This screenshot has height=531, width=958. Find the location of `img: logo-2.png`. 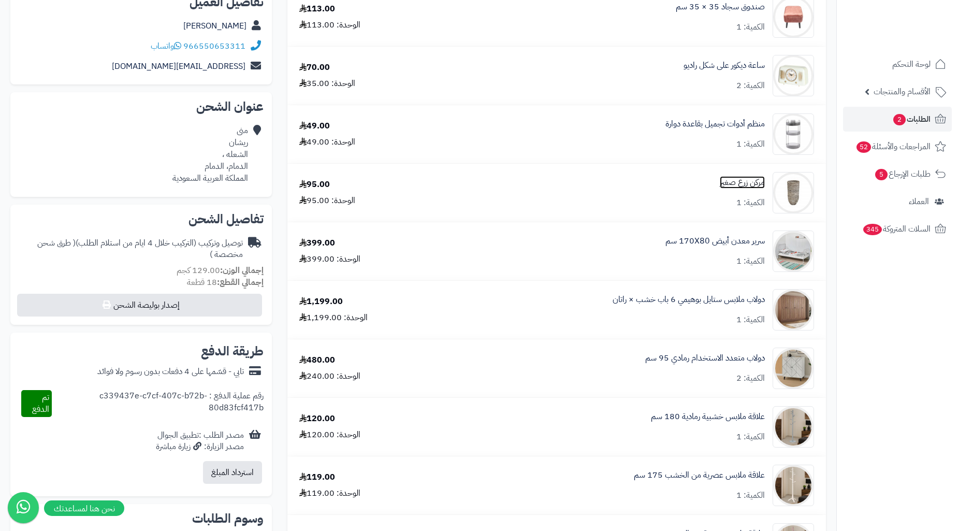

img: logo-2.png is located at coordinates (918, 35).